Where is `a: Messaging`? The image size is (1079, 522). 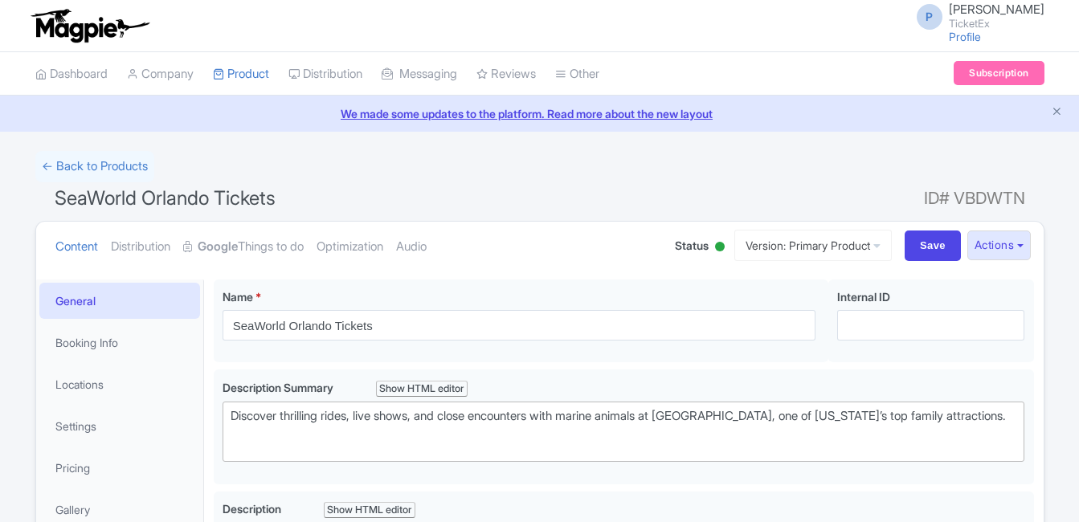 a: Messaging is located at coordinates (419, 74).